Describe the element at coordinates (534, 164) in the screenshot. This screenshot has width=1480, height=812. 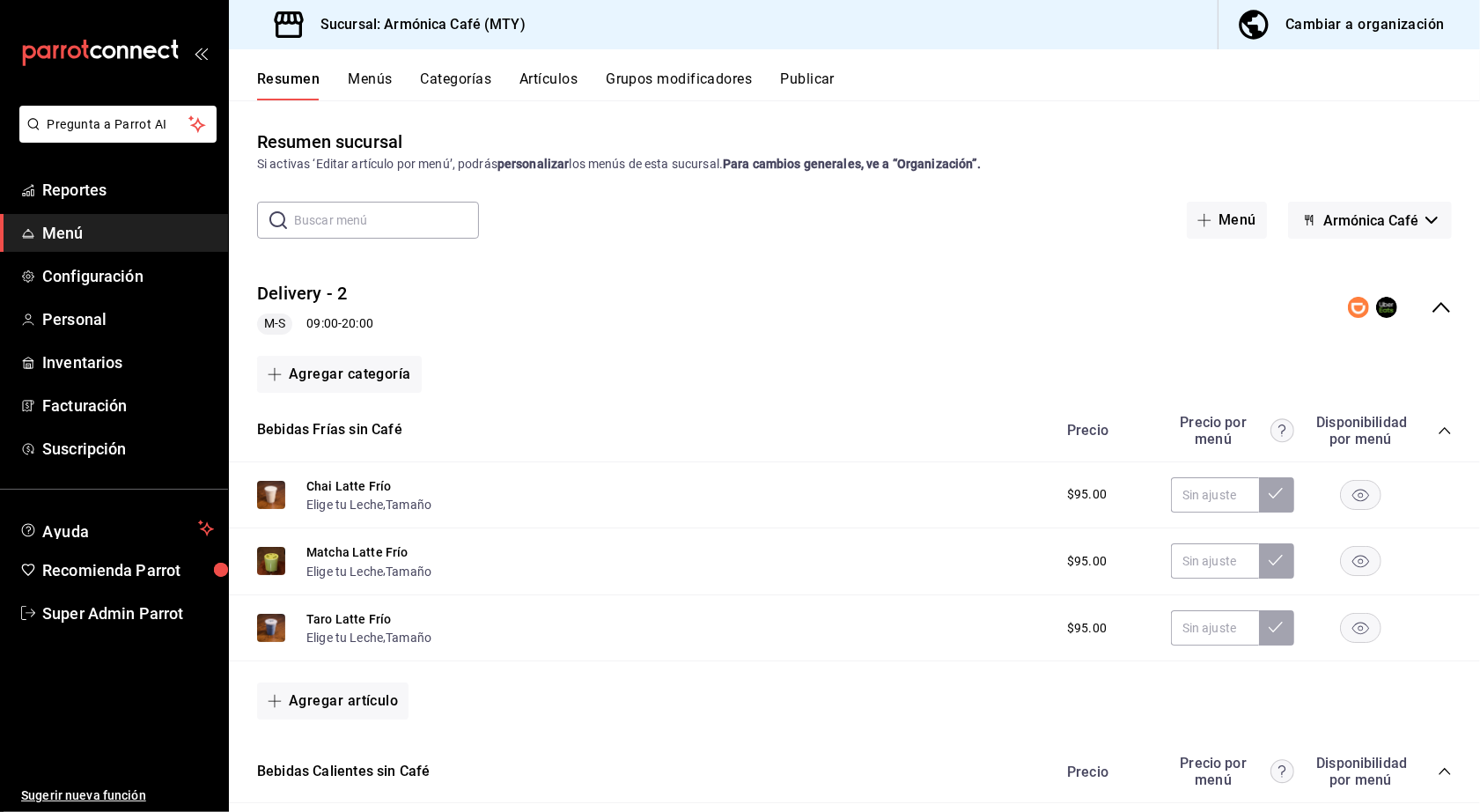
I see `strong: personalizar` at that location.